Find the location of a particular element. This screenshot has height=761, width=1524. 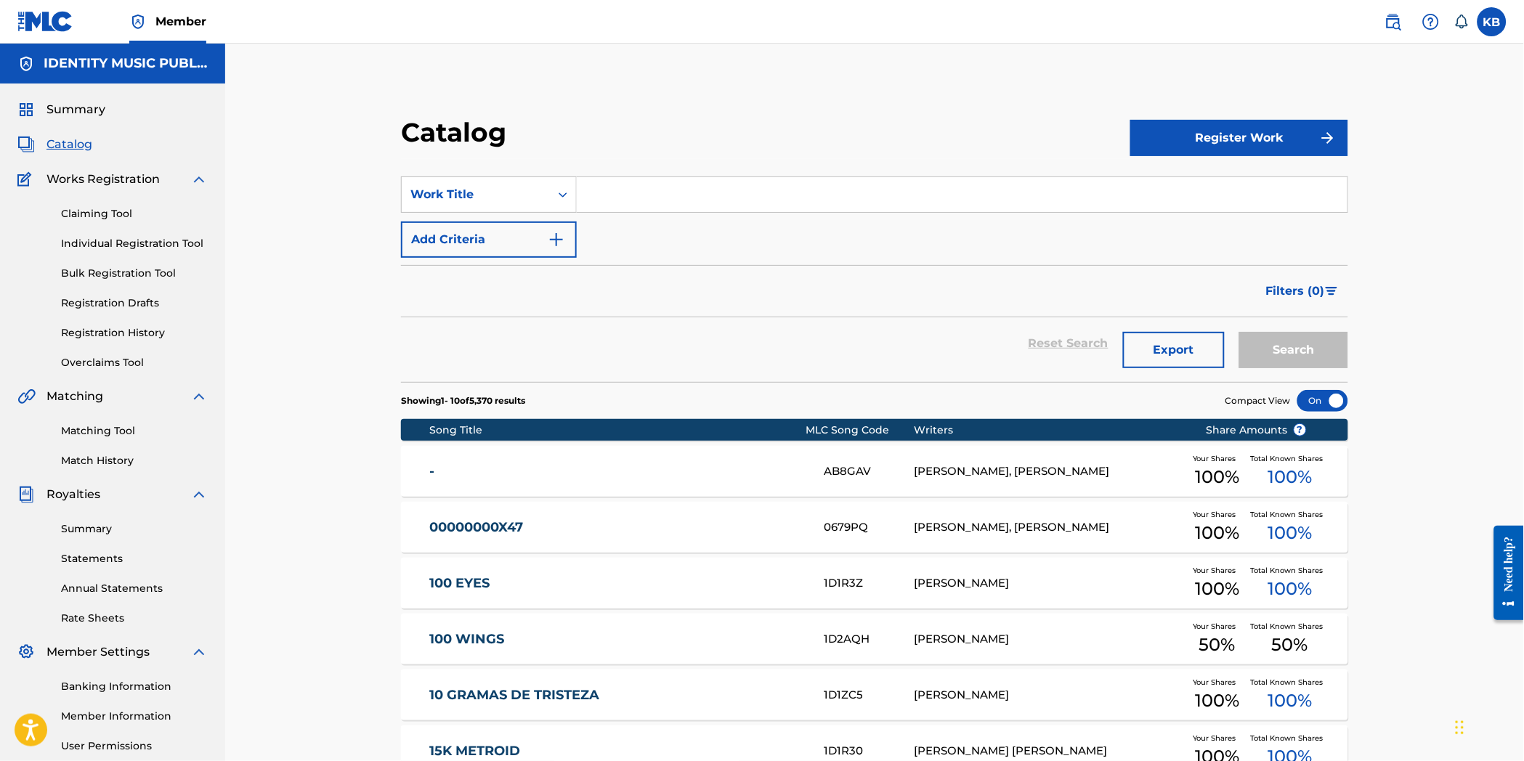

a: Rate Sheets is located at coordinates (134, 618).